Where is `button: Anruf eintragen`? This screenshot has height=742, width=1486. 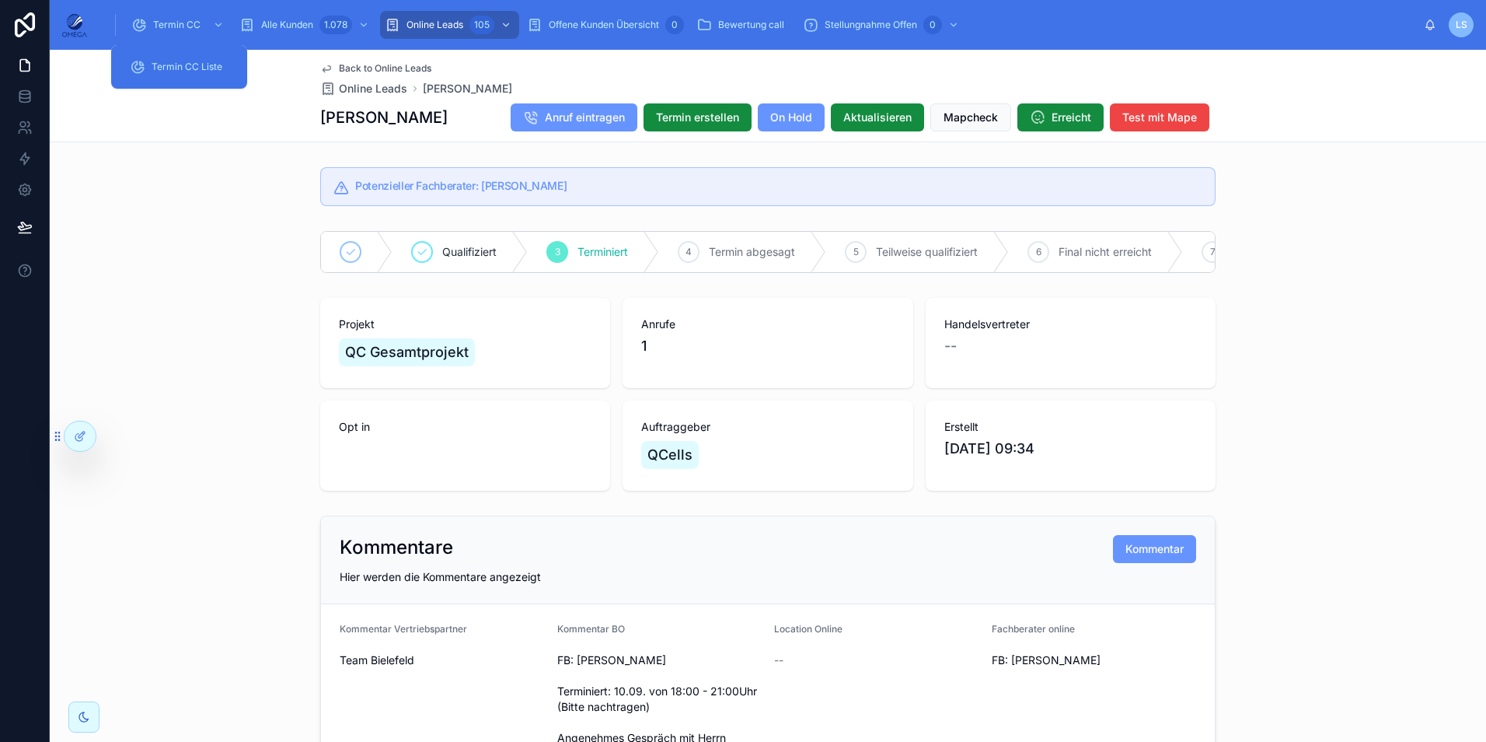
button: Anruf eintragen is located at coordinates (574, 117).